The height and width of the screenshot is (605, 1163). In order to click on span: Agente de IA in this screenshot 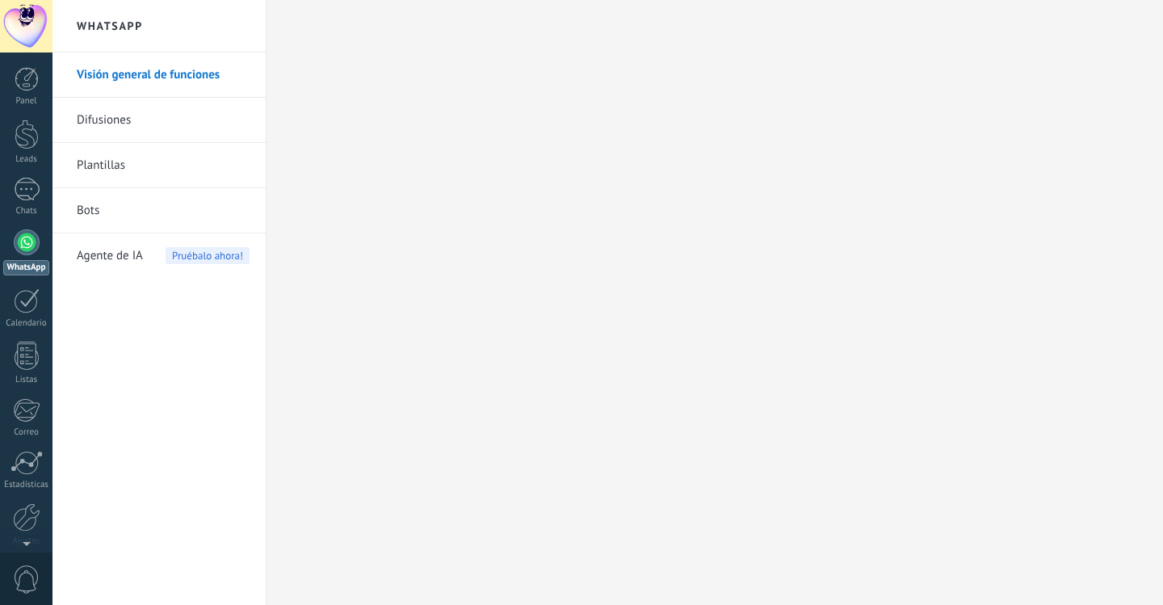, I will do `click(110, 256)`.